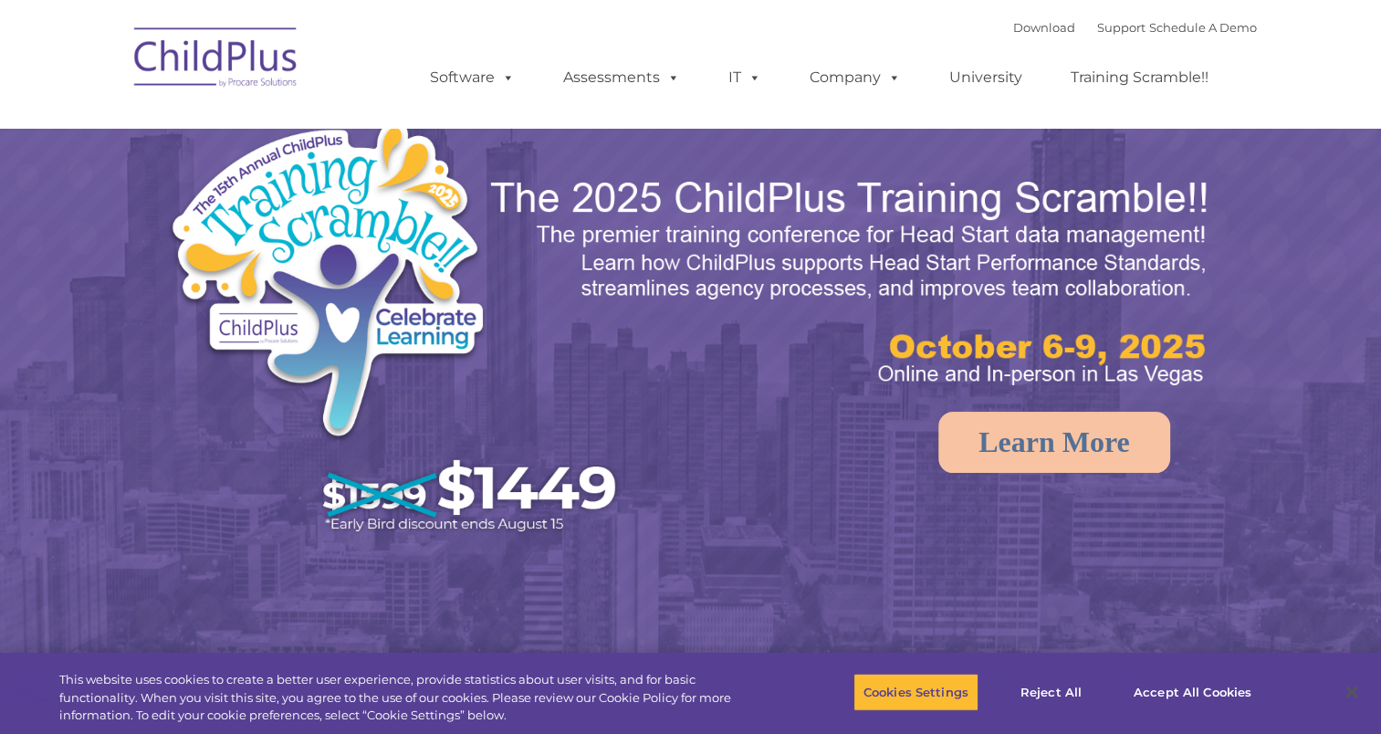  Describe the element at coordinates (1051, 692) in the screenshot. I see `button: Reject All` at that location.